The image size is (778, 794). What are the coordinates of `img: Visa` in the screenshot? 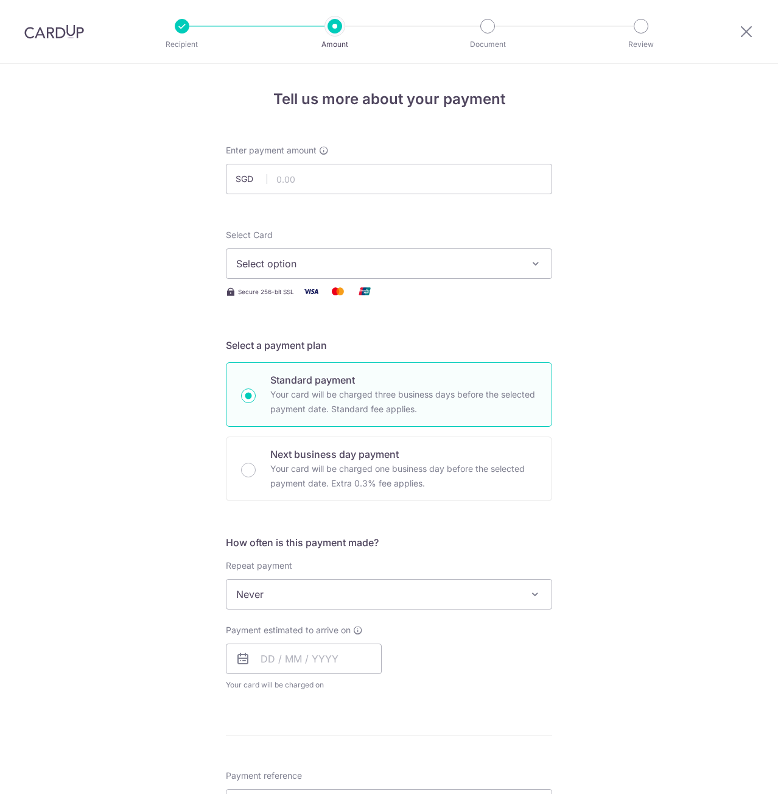 It's located at (311, 291).